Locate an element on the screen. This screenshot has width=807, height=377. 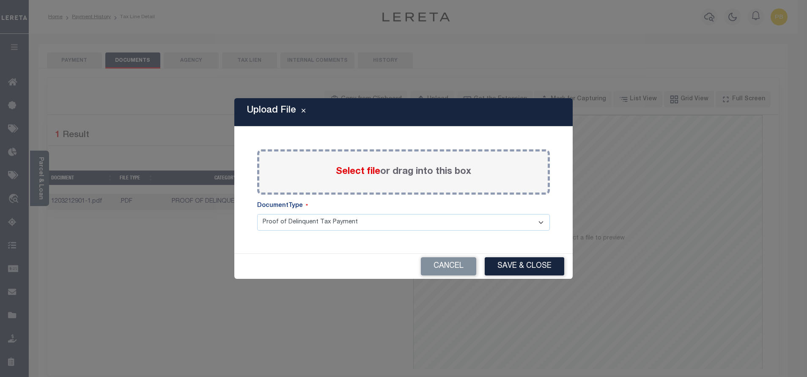
span: Select file is located at coordinates (358, 172).